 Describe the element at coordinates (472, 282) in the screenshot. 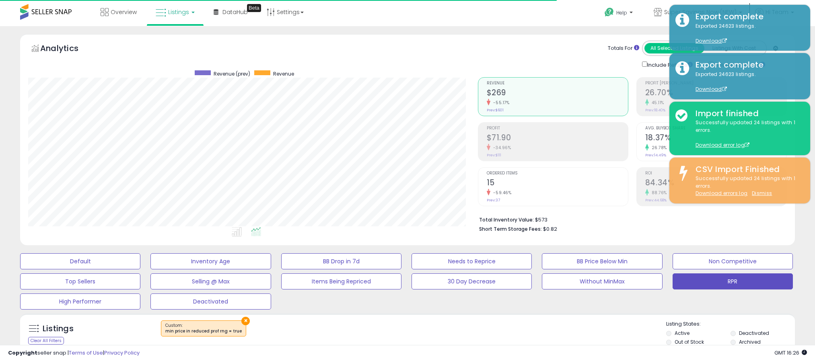

I see `button: 30 Day Decrease` at that location.